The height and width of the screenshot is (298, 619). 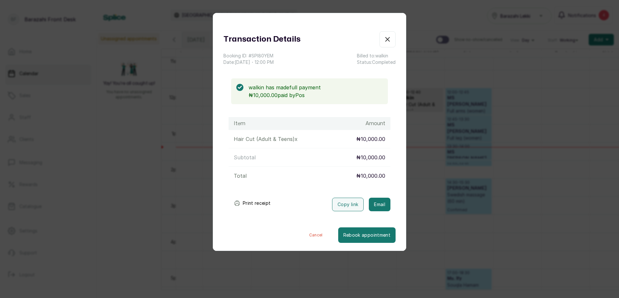 I want to click on p: Status: Completed, so click(x=376, y=62).